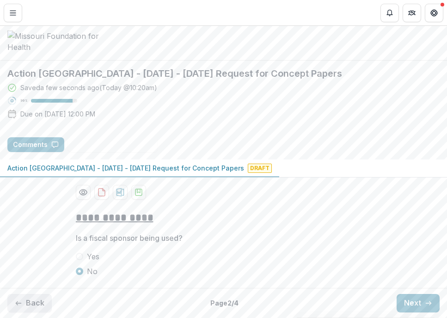 The height and width of the screenshot is (318, 447). Describe the element at coordinates (89, 87) in the screenshot. I see `div: Saved a few seconds ago ( Today @ 10:20am )` at that location.